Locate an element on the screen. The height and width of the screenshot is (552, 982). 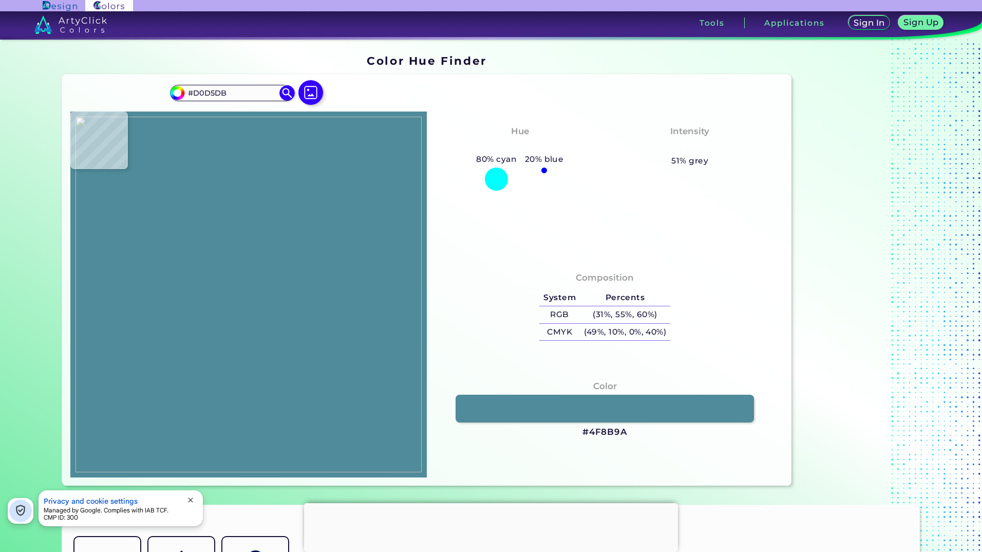
h4: Hue is located at coordinates (520, 131).